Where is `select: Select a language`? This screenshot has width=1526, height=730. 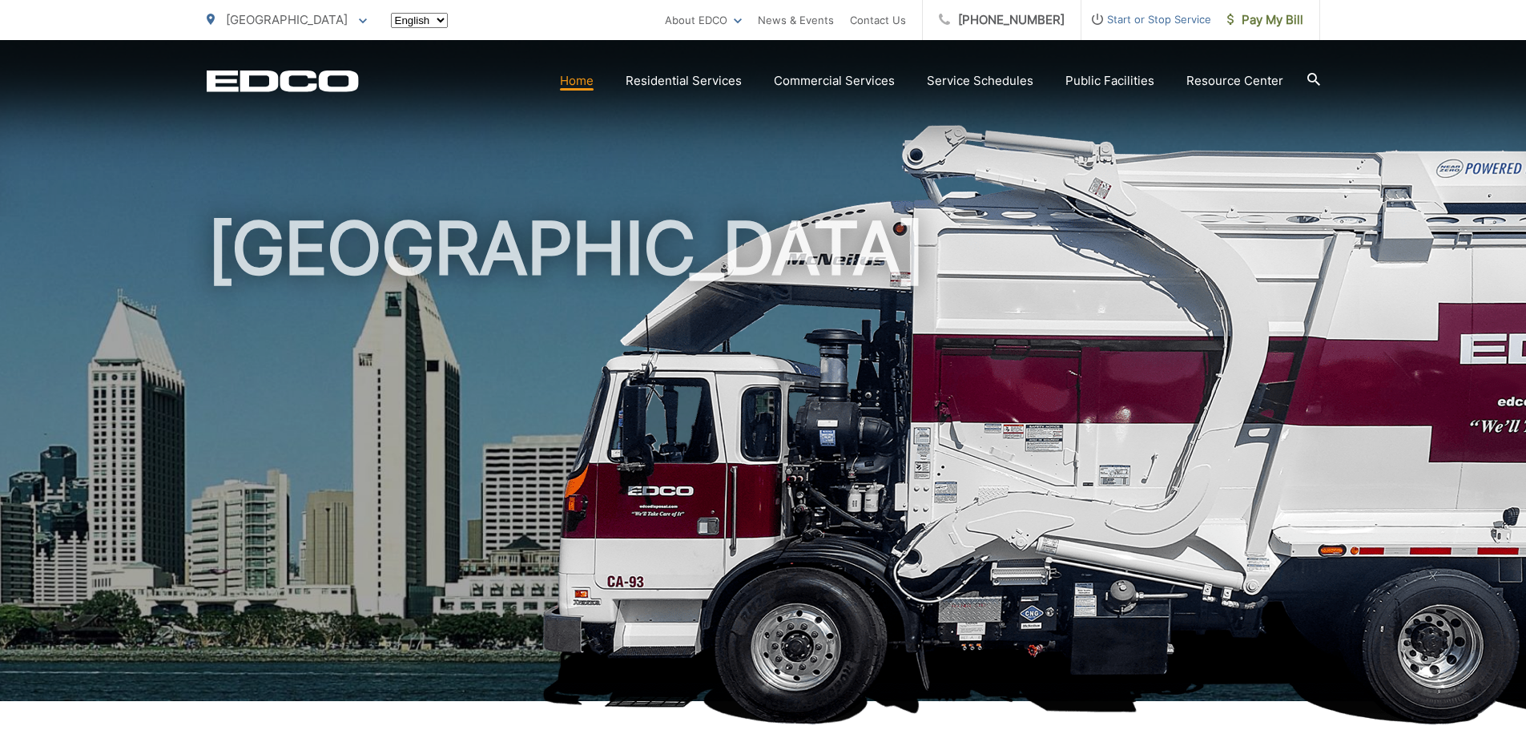
select: Select a language is located at coordinates (419, 20).